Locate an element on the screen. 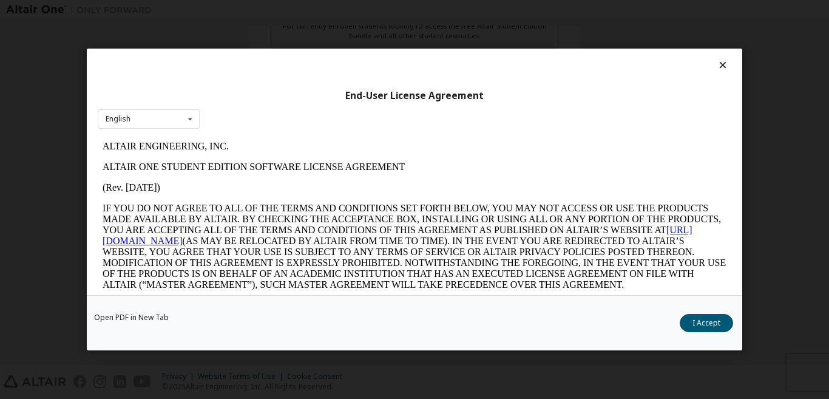  p: ALTAIR ENGINEERING, INC. is located at coordinates (317, 10).